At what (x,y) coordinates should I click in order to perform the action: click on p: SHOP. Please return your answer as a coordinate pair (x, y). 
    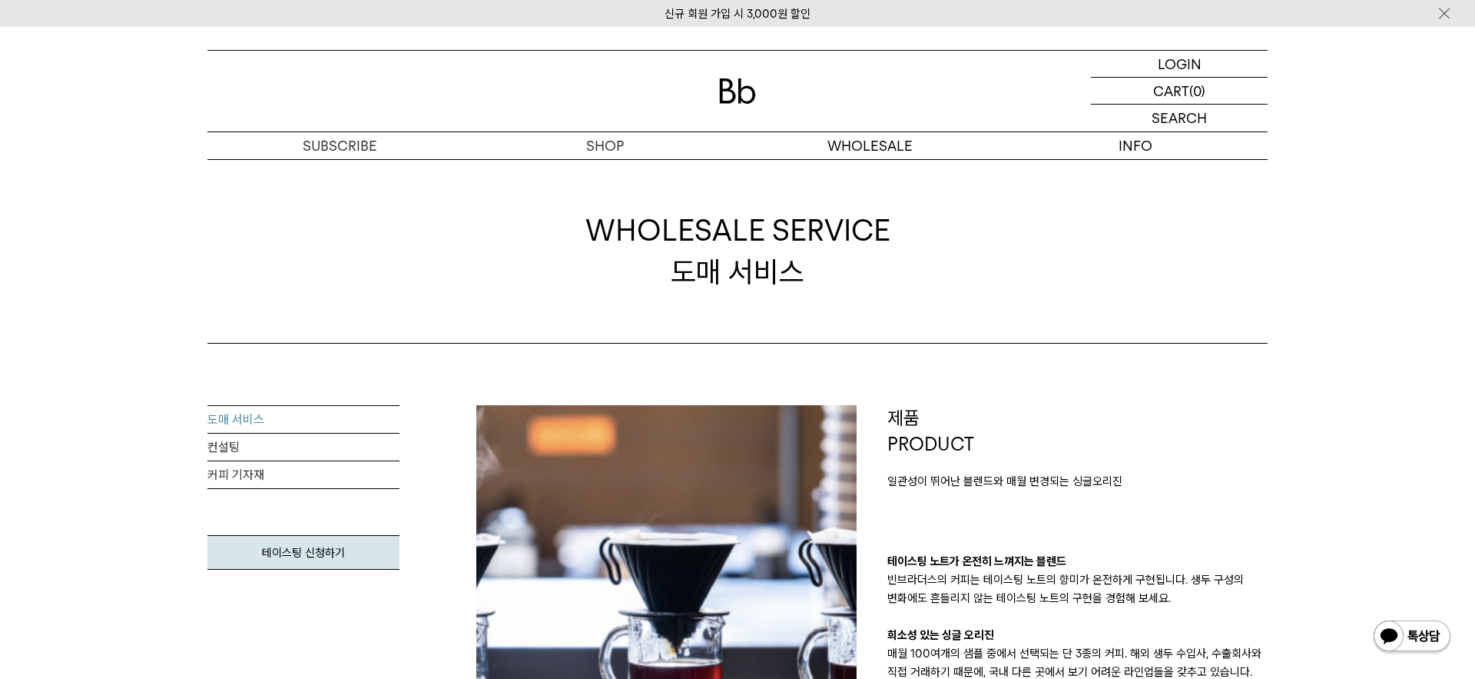
    Looking at the image, I should click on (605, 145).